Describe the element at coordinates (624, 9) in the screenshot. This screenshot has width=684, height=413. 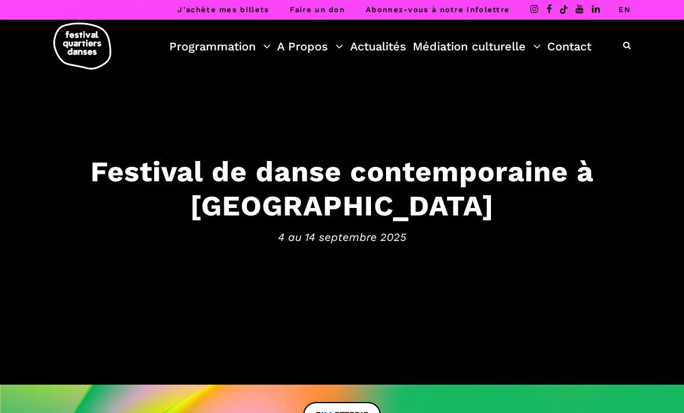
I see `a: EN` at that location.